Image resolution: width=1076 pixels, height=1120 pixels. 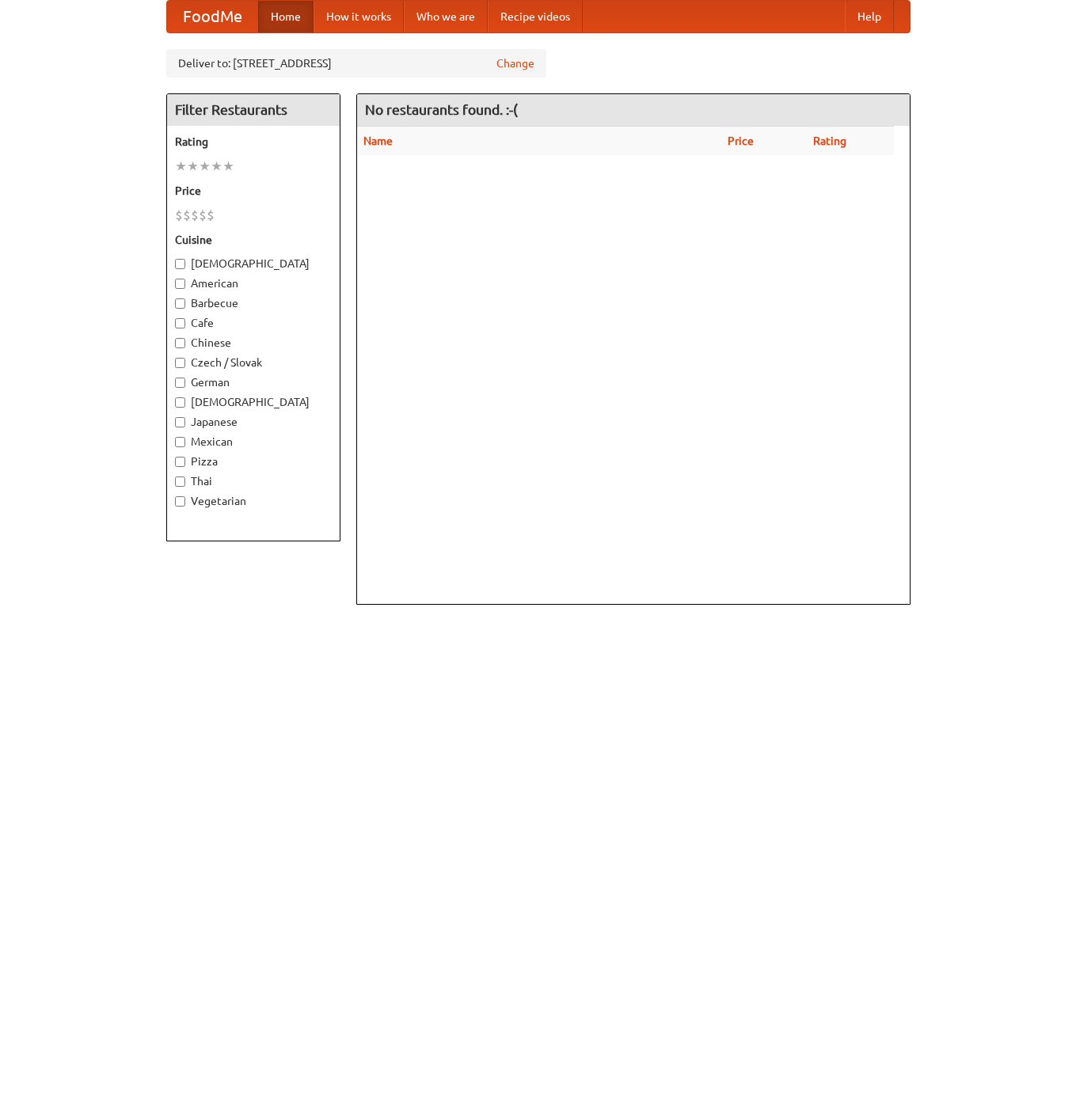 I want to click on a: Who we are, so click(x=445, y=16).